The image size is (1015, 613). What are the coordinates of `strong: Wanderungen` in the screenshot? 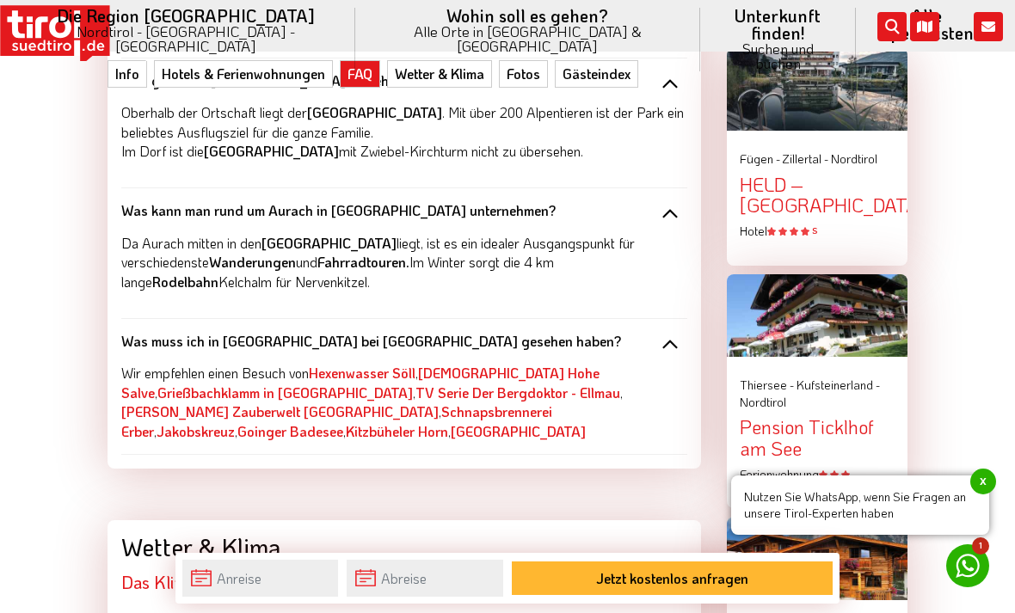 It's located at (252, 262).